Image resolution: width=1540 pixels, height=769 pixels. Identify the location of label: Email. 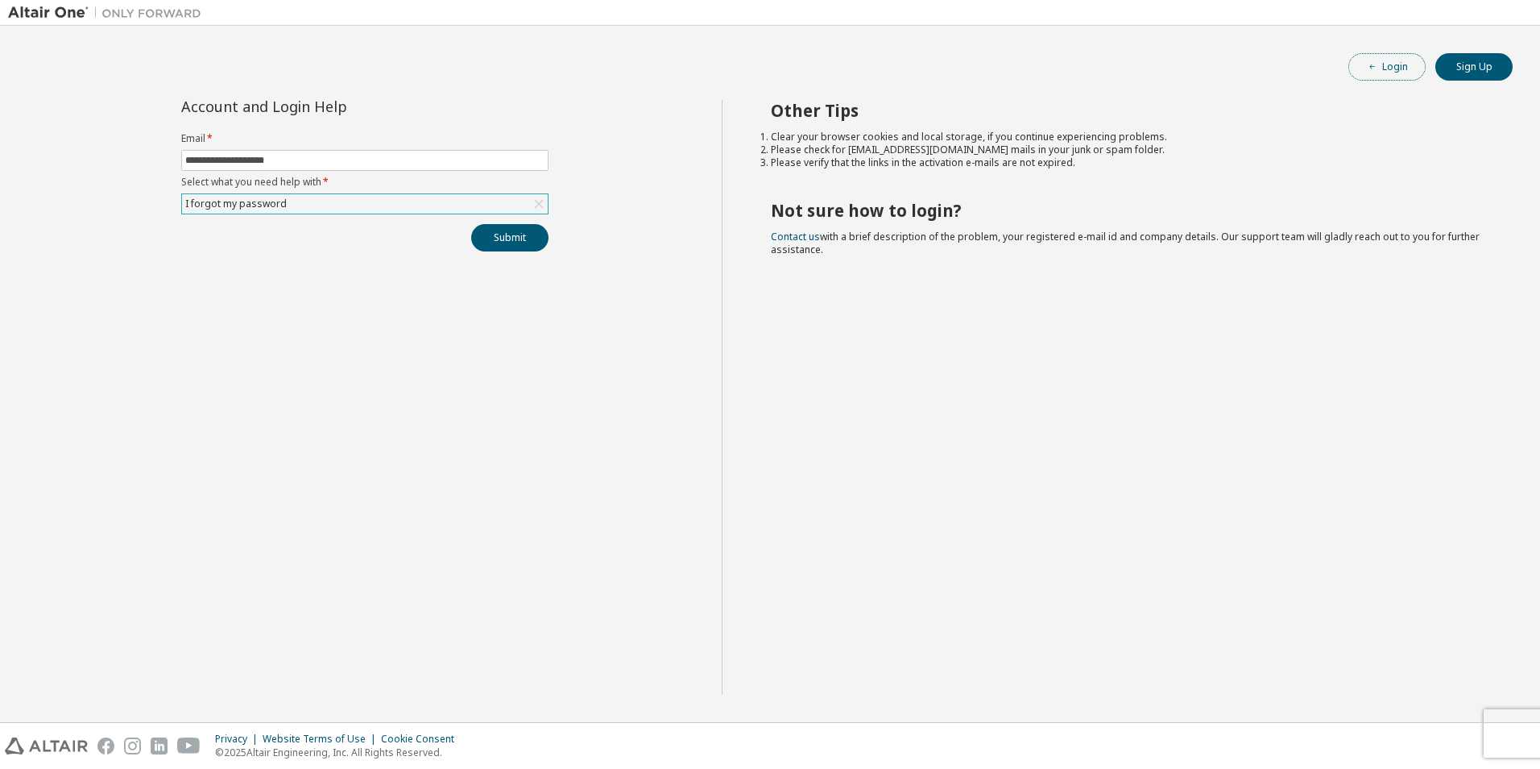
(365, 139).